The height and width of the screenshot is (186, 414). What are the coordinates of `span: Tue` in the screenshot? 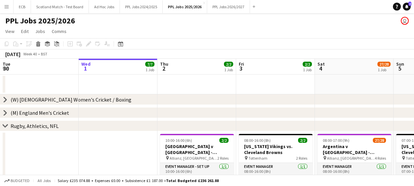 It's located at (6, 64).